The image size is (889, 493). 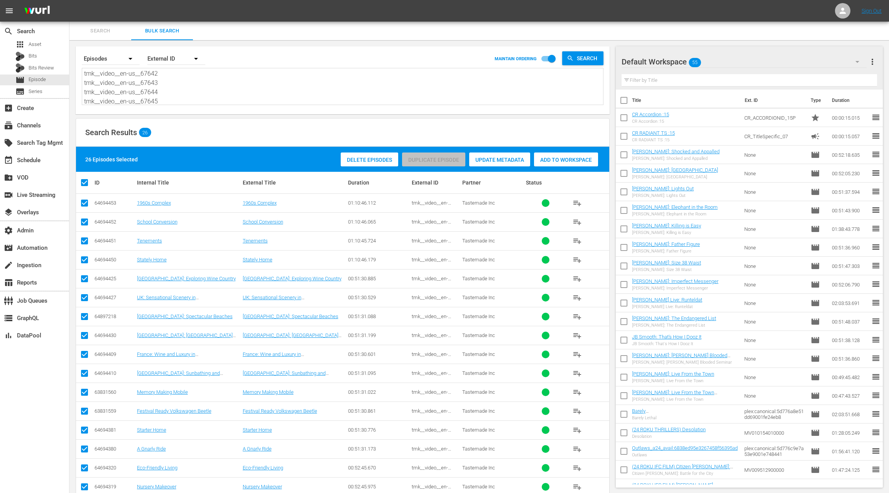 What do you see at coordinates (850, 303) in the screenshot?
I see `td: 02:03:53.691` at bounding box center [850, 303].